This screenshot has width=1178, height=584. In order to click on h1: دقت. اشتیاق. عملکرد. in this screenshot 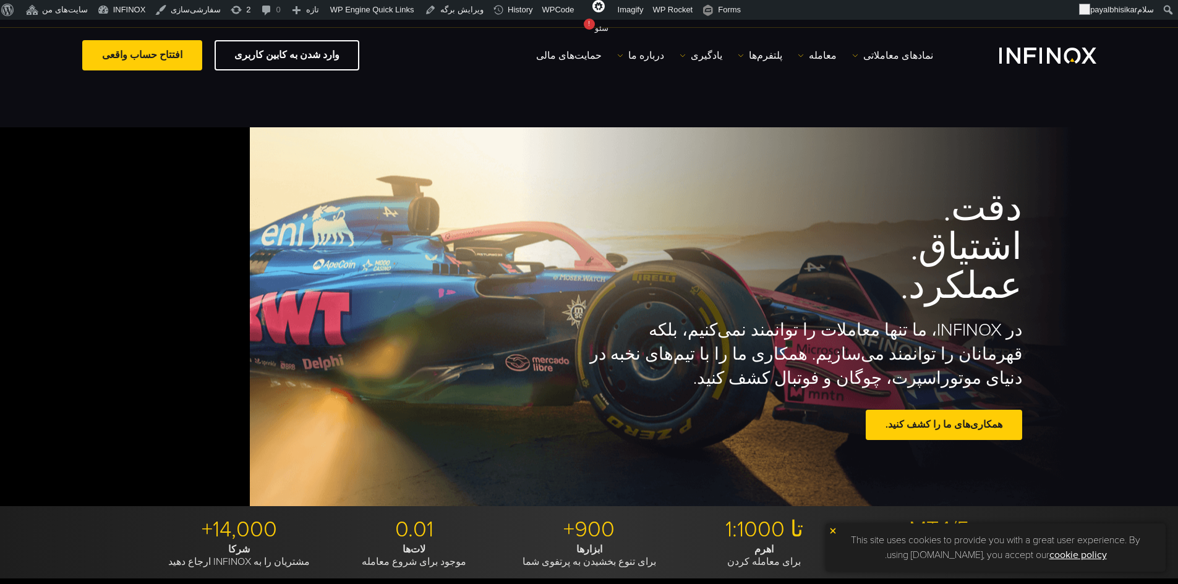, I will do `click(805, 247)`.